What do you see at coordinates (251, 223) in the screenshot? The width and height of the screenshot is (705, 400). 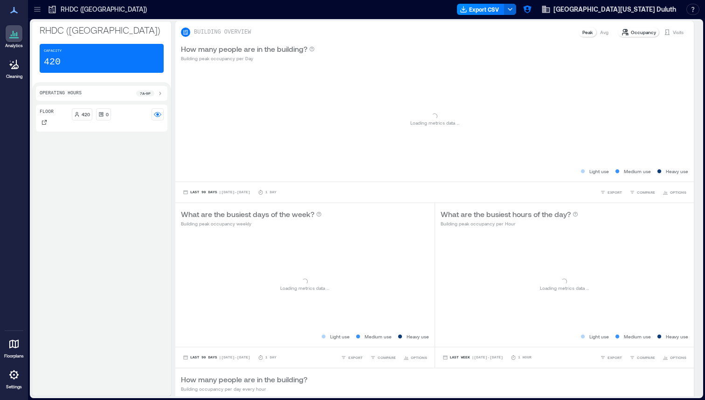 I see `p: Building peak occupancy weekly` at bounding box center [251, 223].